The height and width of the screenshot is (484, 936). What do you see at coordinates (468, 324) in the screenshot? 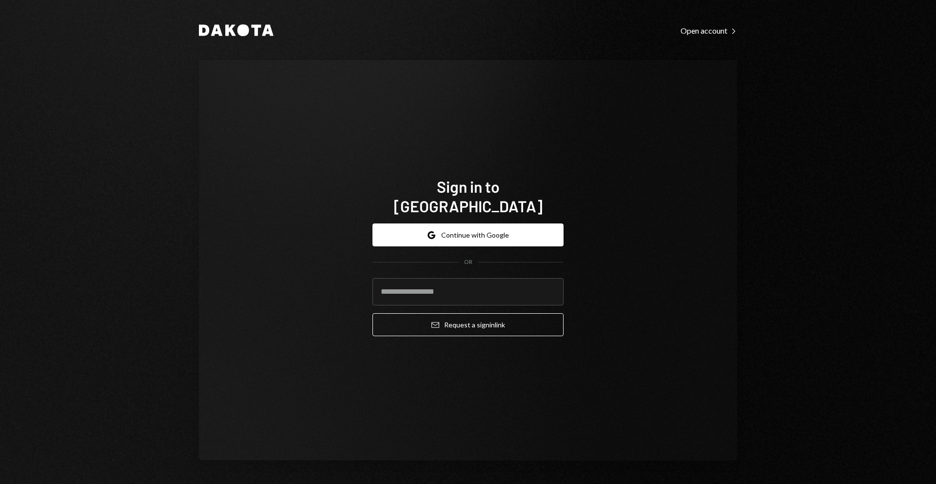
I see `button: Request a signinlink` at bounding box center [468, 324].